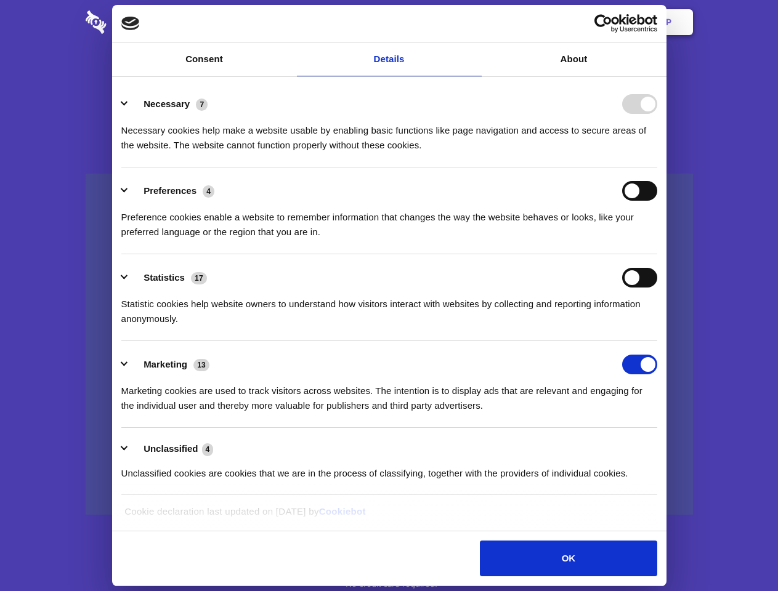 This screenshot has height=591, width=778. Describe the element at coordinates (138, 22) in the screenshot. I see `img: logo-wordmark-white-trans-d4663122ce5f474addd5e946df7df03e33cb6a1c49d2221995e7729f52c070b2.svg` at that location.